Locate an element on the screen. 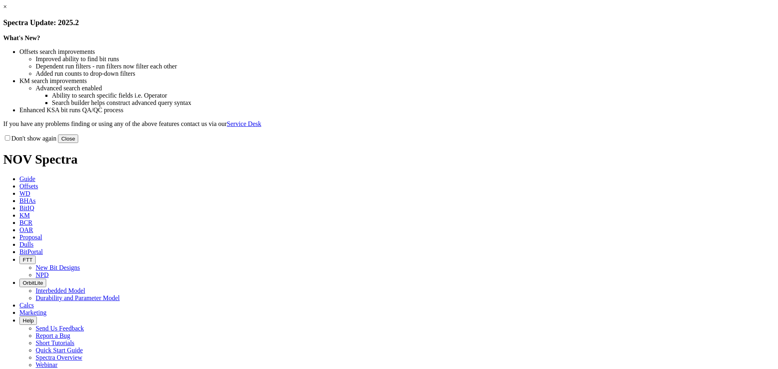 The height and width of the screenshot is (369, 778). strong: What's New? is located at coordinates (21, 38).